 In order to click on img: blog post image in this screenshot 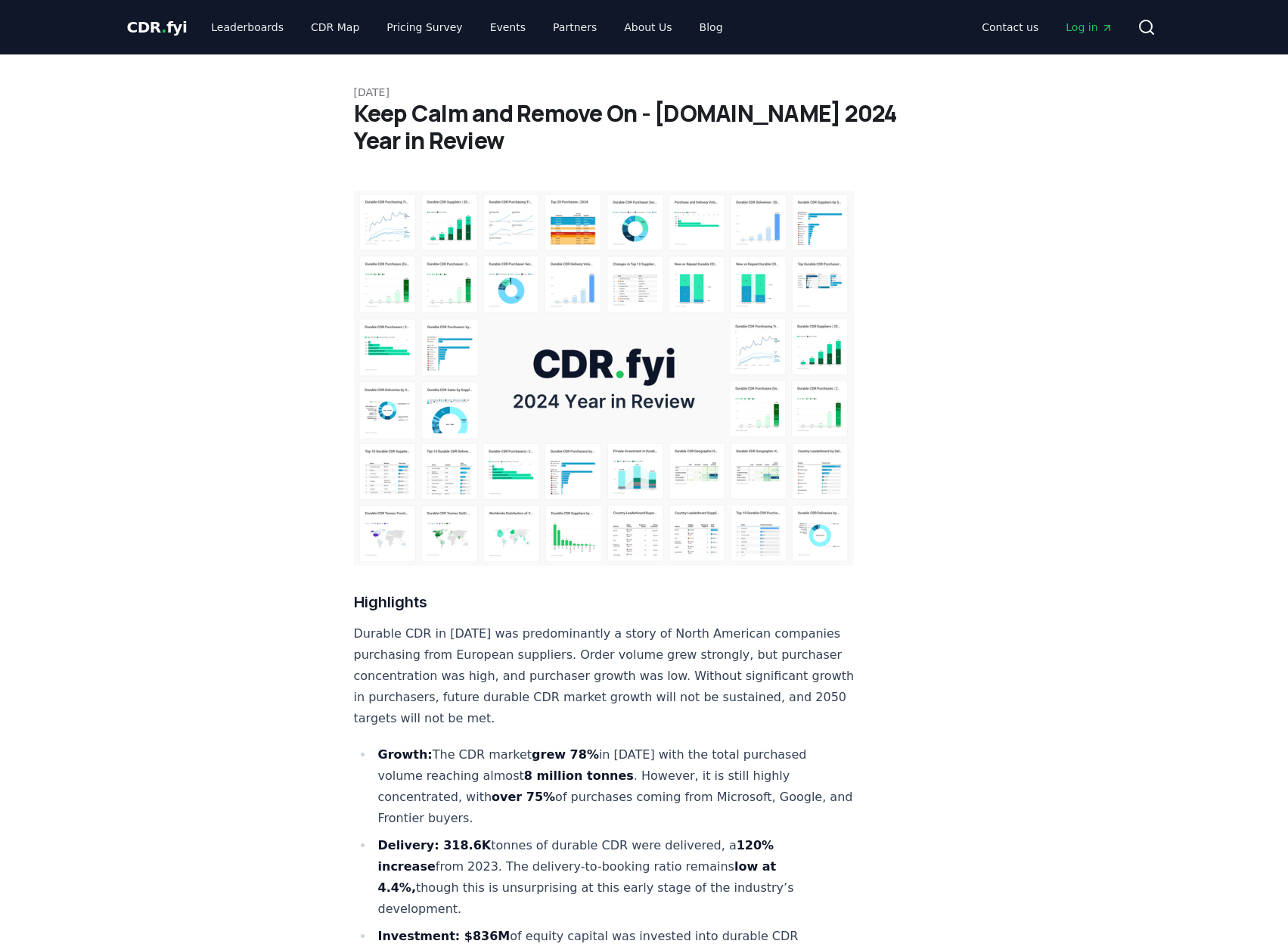, I will do `click(604, 378)`.